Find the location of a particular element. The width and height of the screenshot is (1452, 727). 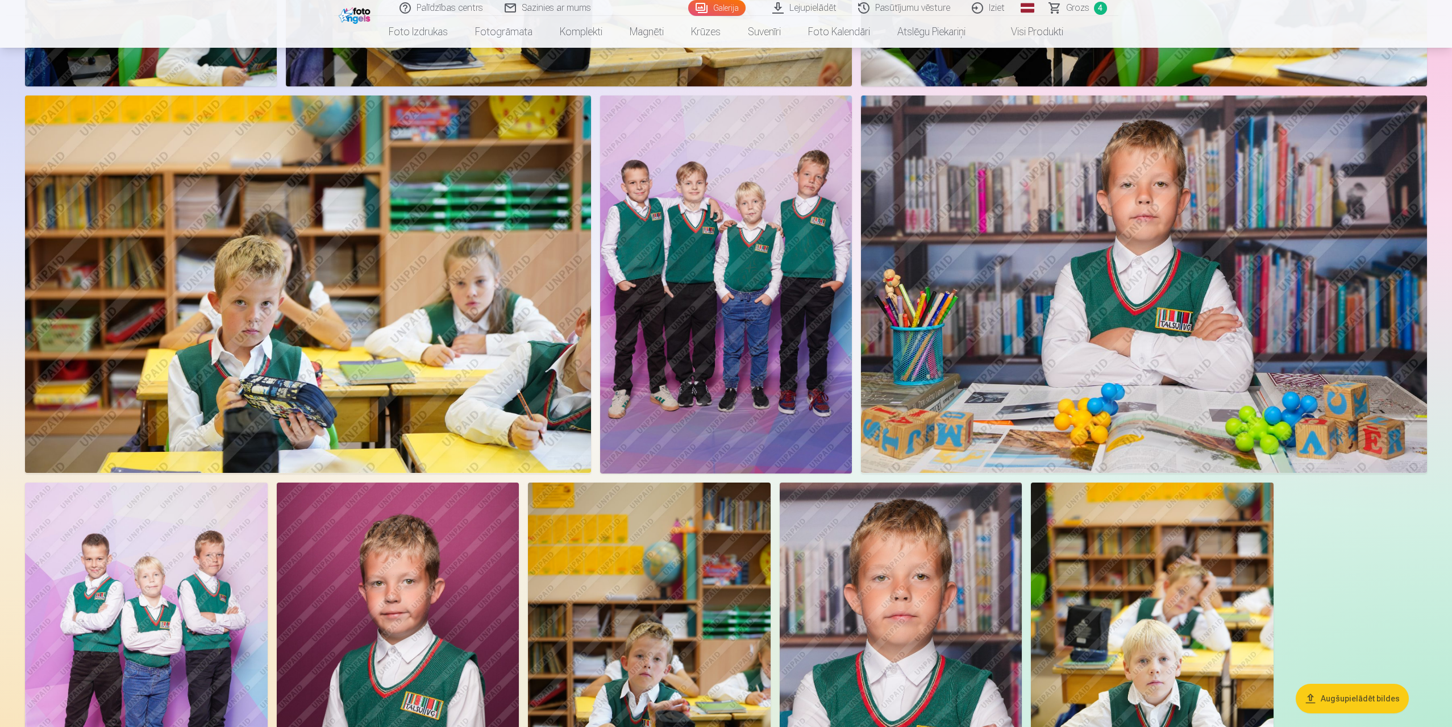

a: Komplekti is located at coordinates (581, 32).